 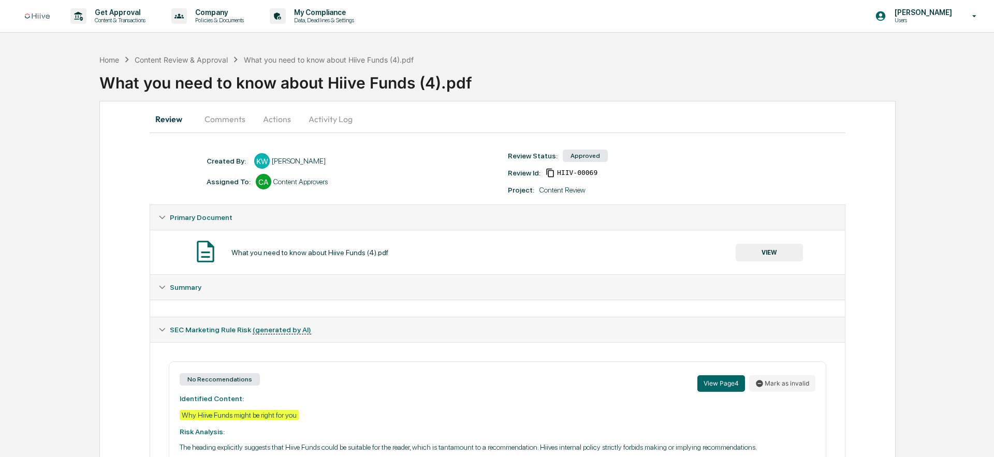 I want to click on button: View Page4, so click(x=721, y=384).